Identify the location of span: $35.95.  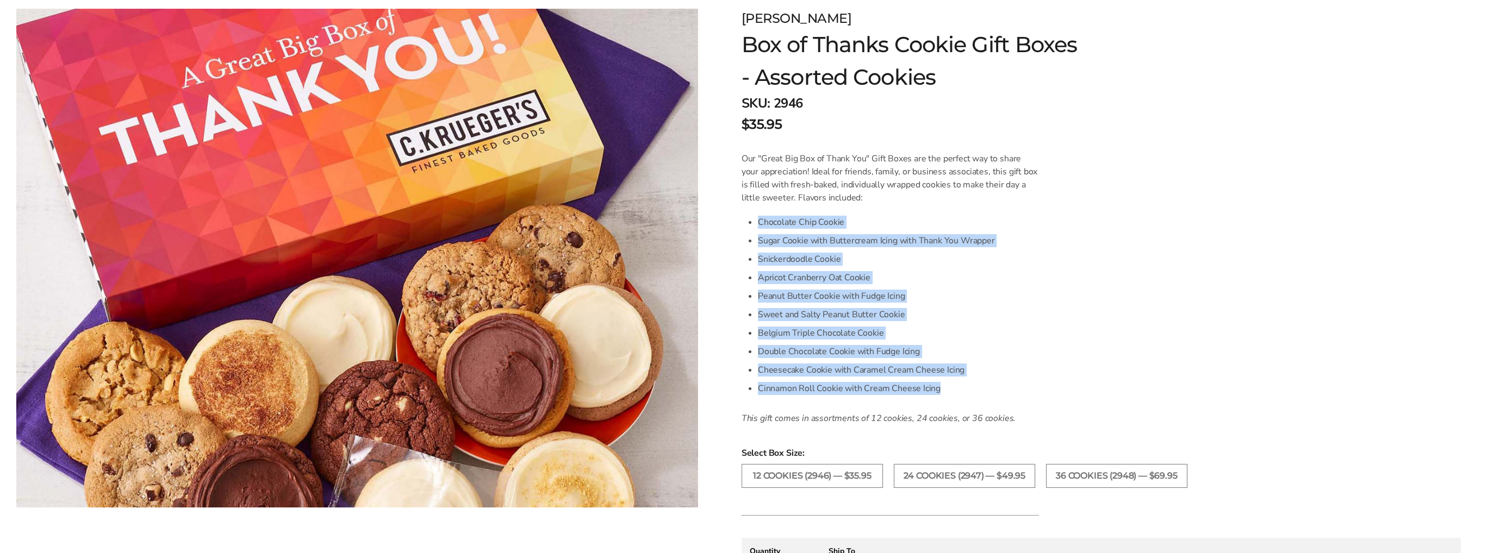
(762, 124).